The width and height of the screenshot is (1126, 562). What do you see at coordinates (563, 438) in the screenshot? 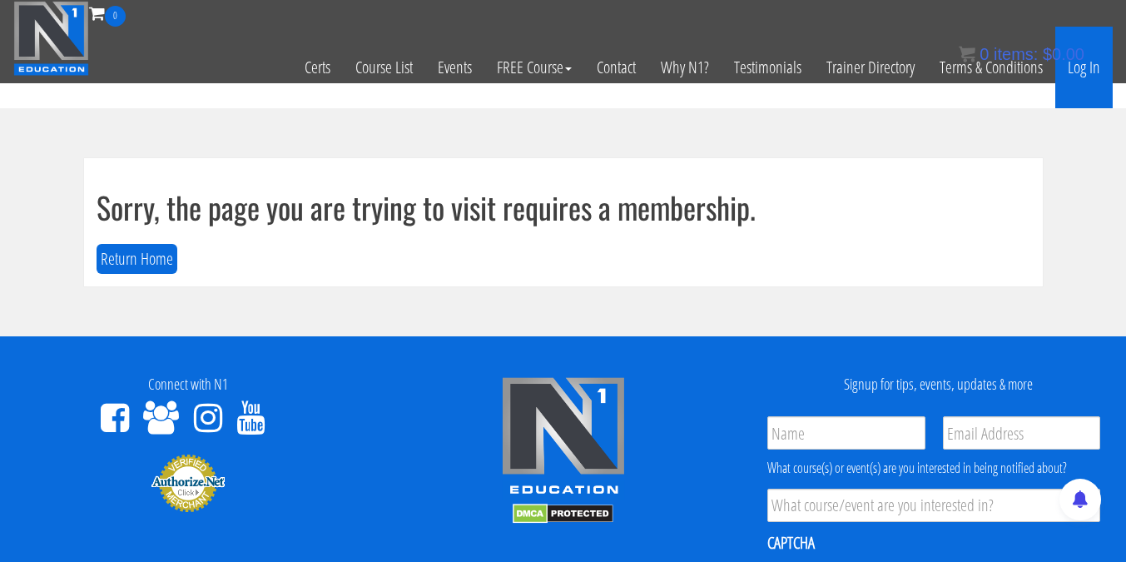
I see `img: n1-edu-logo` at bounding box center [563, 438].